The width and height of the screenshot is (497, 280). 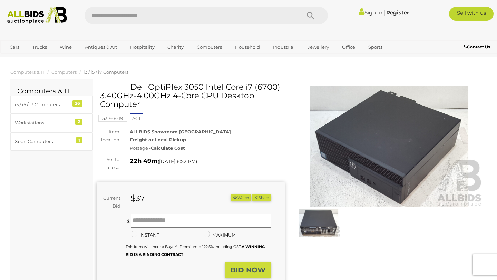 What do you see at coordinates (248, 270) in the screenshot?
I see `strong: BID NOW` at bounding box center [248, 270].